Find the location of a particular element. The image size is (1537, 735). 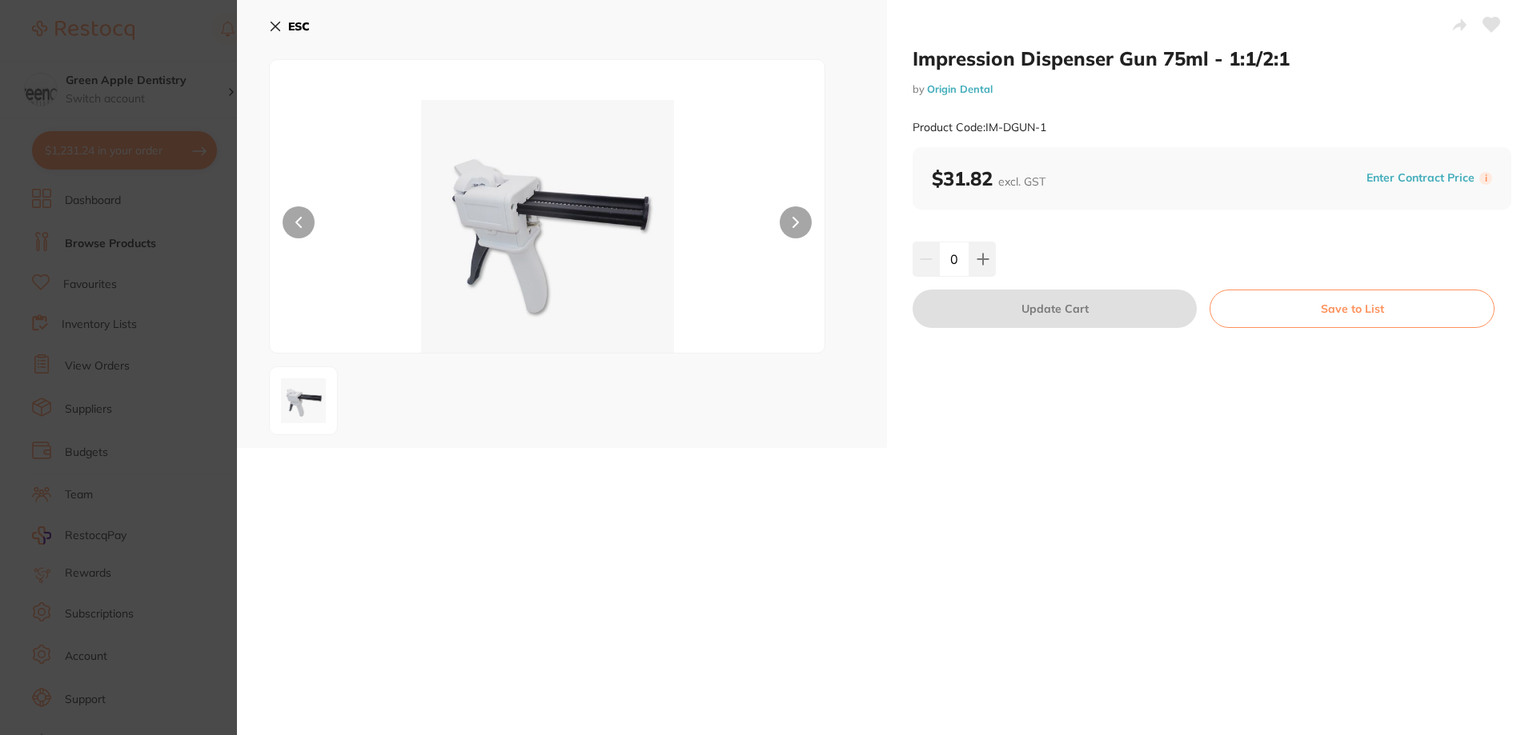

label: i is located at coordinates (1485, 178).